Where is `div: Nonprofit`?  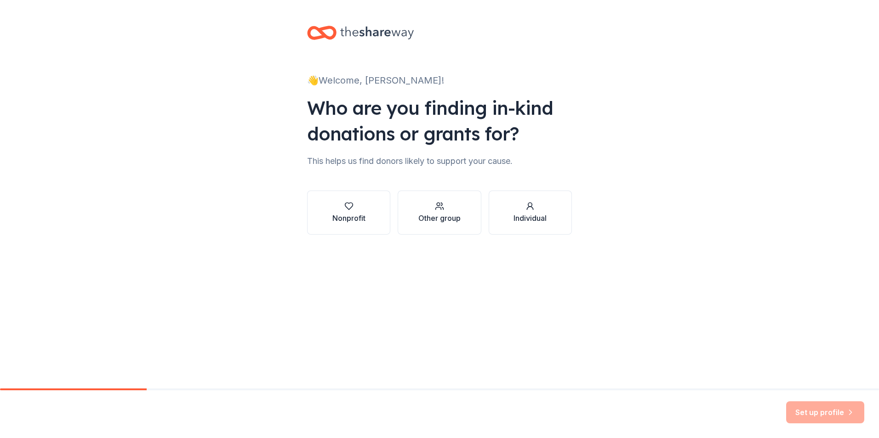 div: Nonprofit is located at coordinates (349, 218).